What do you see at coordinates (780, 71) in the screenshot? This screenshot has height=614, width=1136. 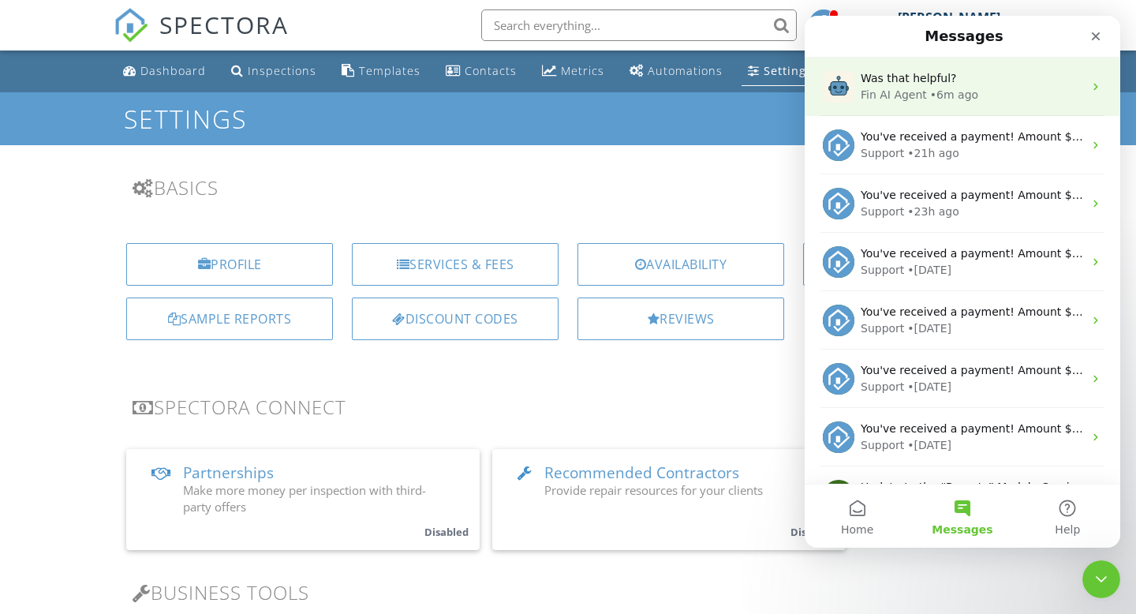 I see `a: Settings` at bounding box center [780, 71].